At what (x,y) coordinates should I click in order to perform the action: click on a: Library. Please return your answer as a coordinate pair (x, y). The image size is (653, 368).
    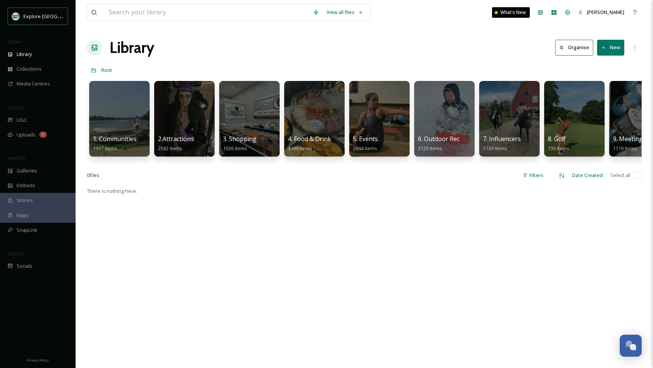
    Looking at the image, I should click on (132, 48).